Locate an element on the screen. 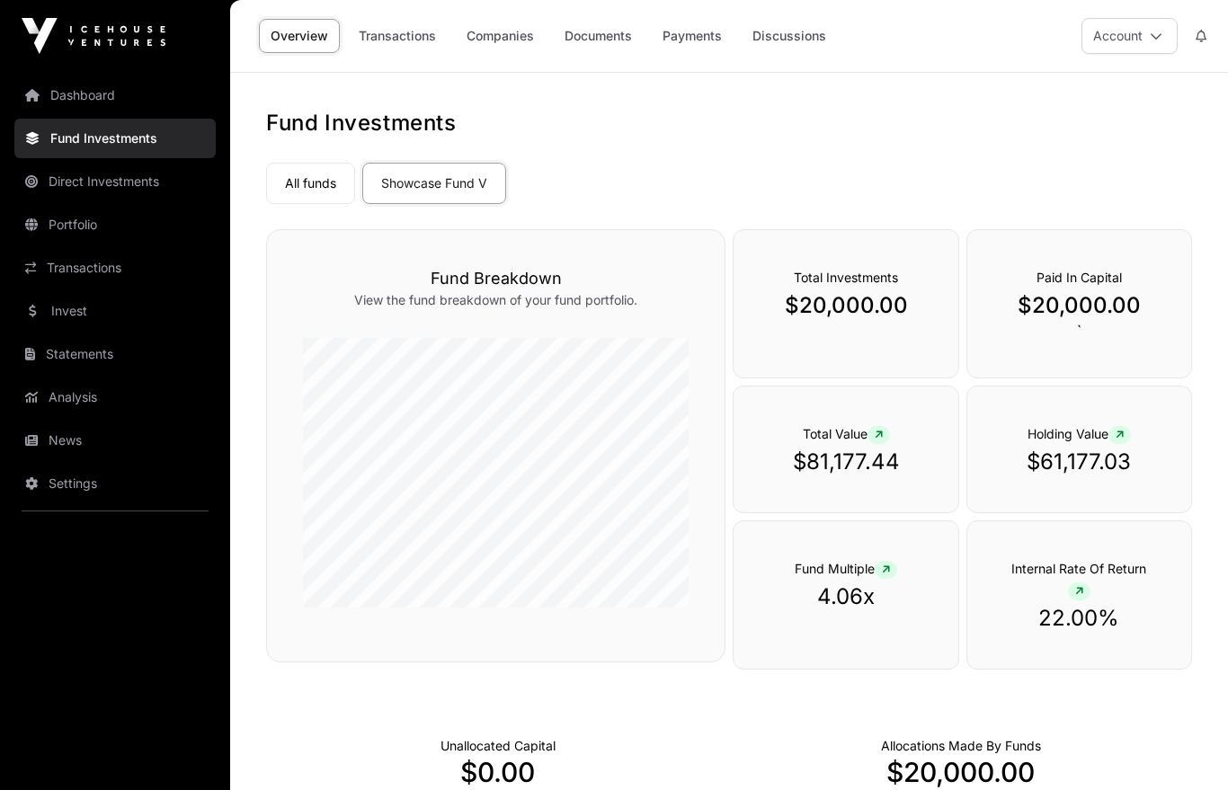 Image resolution: width=1228 pixels, height=790 pixels. a: Companies is located at coordinates (500, 36).